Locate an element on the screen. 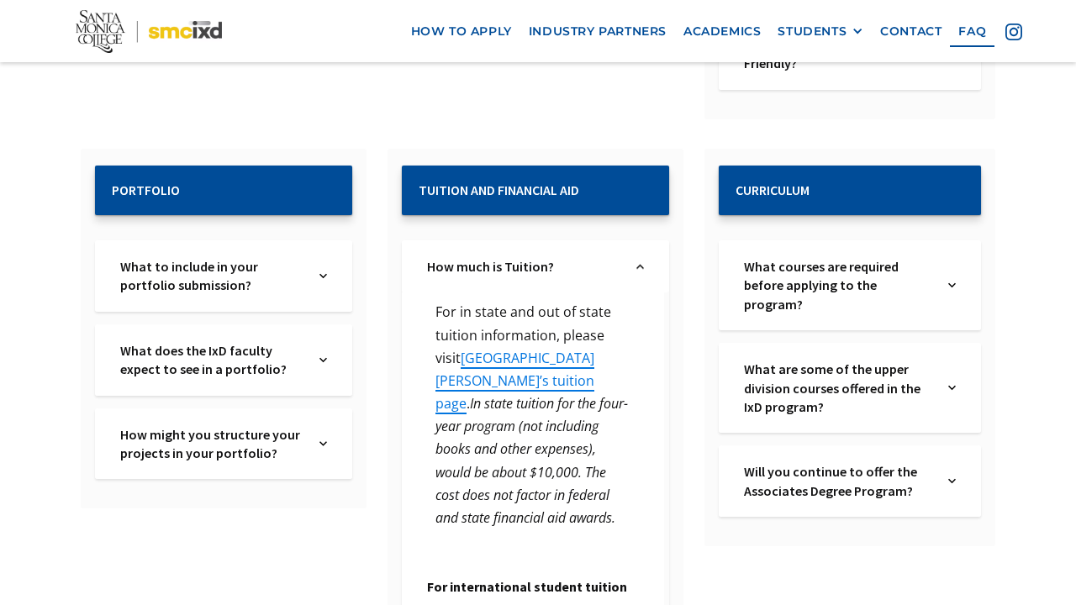 Image resolution: width=1076 pixels, height=605 pixels. em: In state tuition for the four-year program (not including books and other expenses), would be abo... is located at coordinates (531, 461).